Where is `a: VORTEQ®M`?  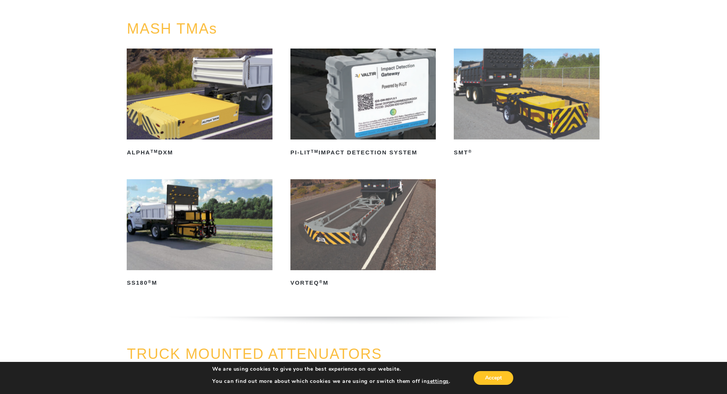 a: VORTEQ®M is located at coordinates (363, 234).